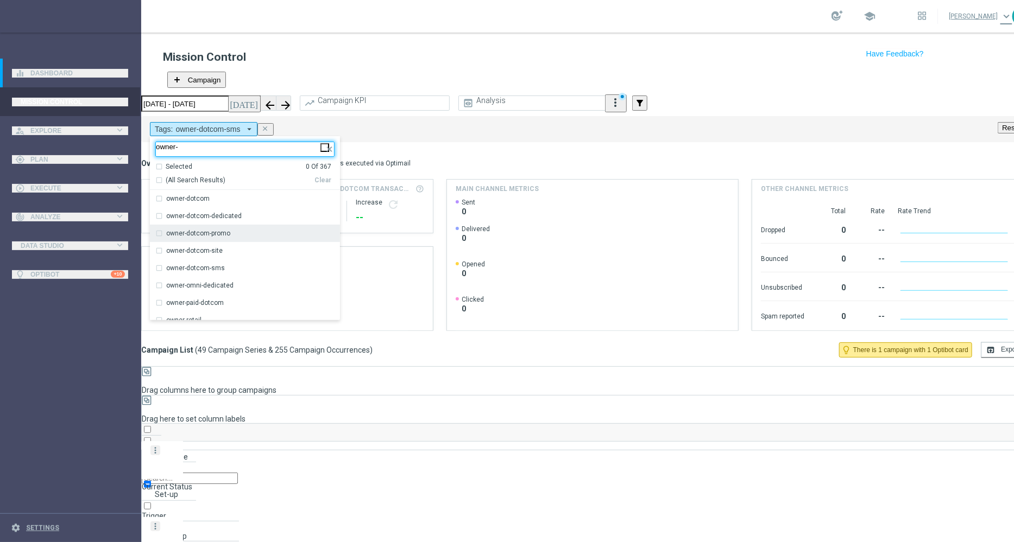  Describe the element at coordinates (895, 54) in the screenshot. I see `input: Have Feedback?` at that location.